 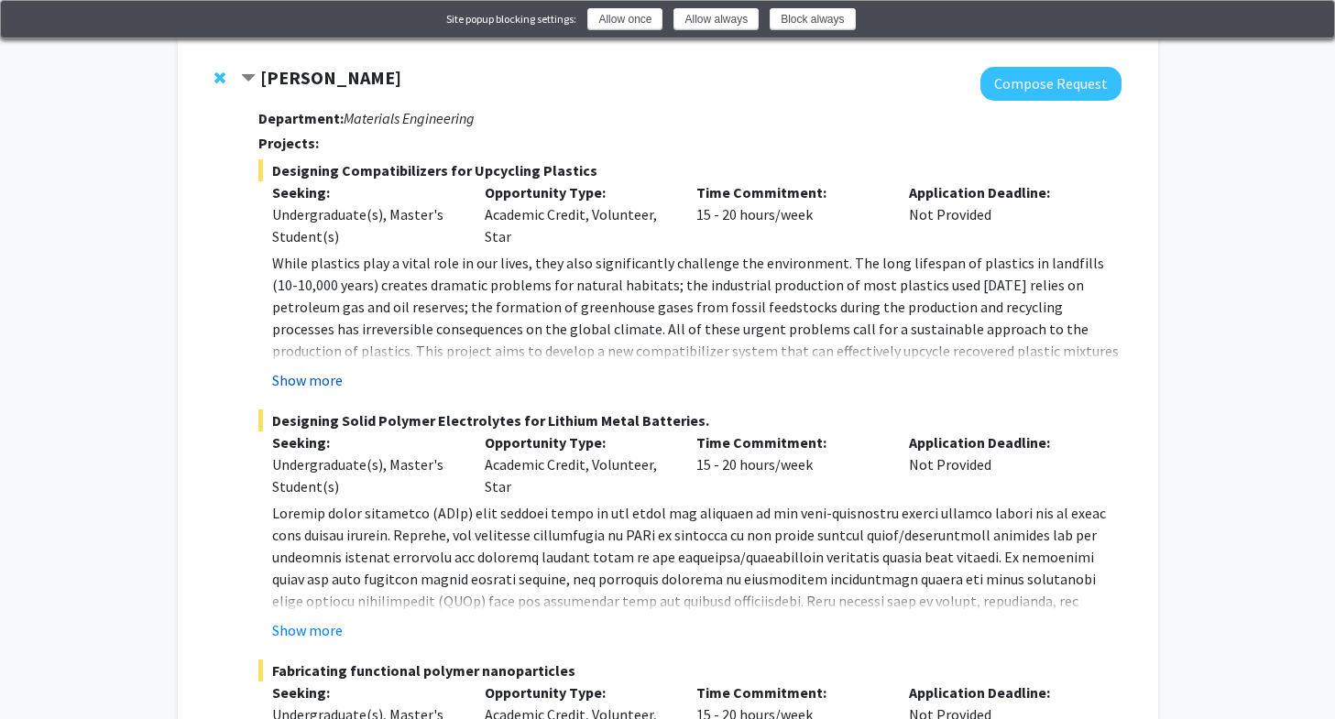 What do you see at coordinates (716, 19) in the screenshot?
I see `button: Allow always` at bounding box center [716, 19].